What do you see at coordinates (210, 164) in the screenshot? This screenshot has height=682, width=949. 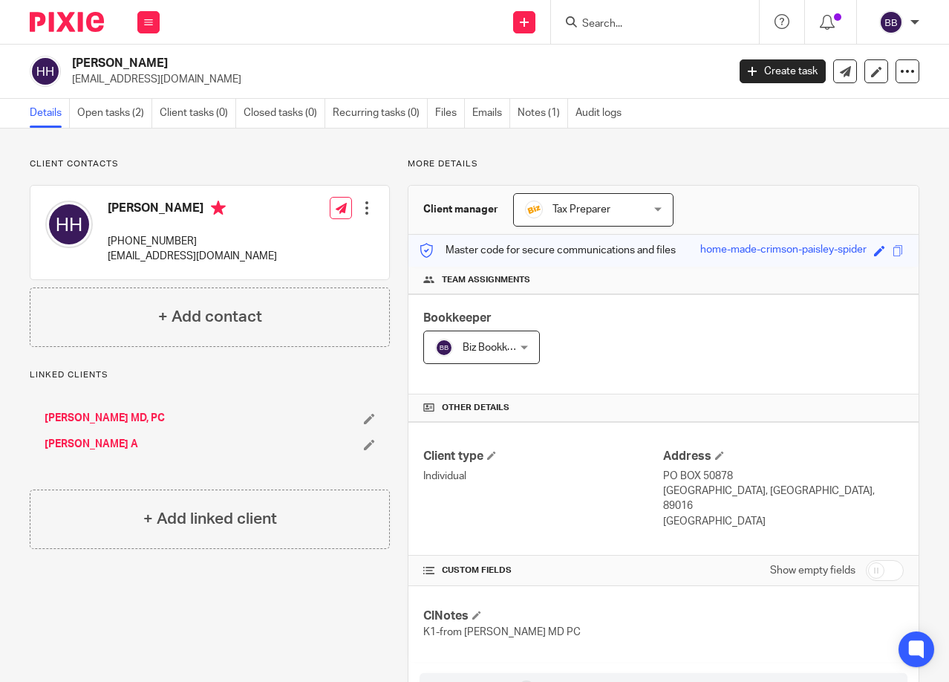 I see `p: Client contacts` at bounding box center [210, 164].